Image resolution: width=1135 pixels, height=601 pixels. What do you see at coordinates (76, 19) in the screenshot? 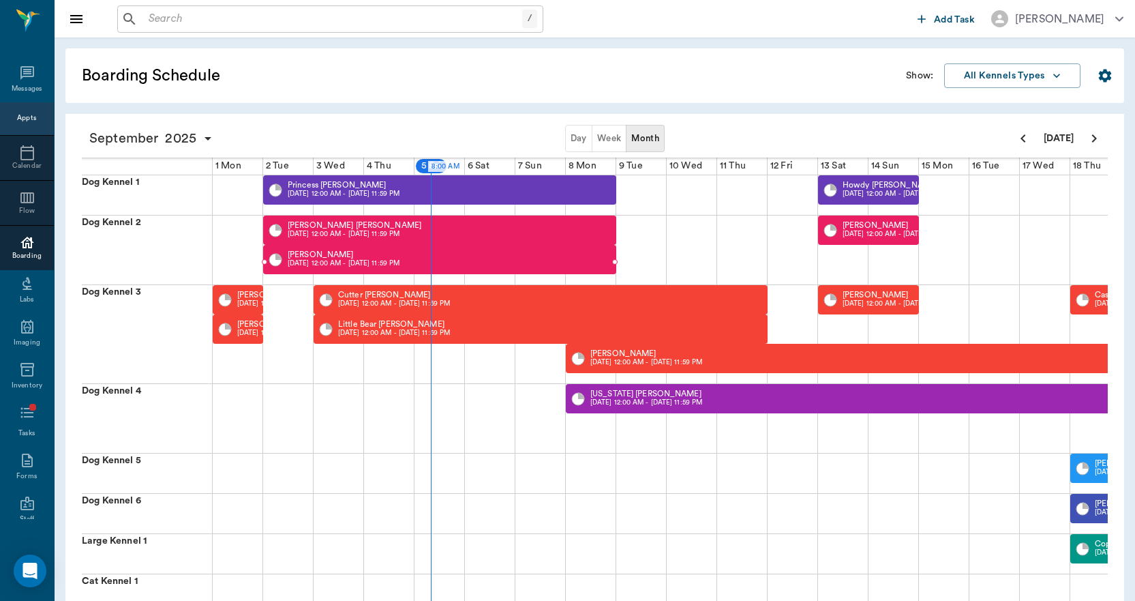
I see `button: Close drawer` at bounding box center [76, 19].